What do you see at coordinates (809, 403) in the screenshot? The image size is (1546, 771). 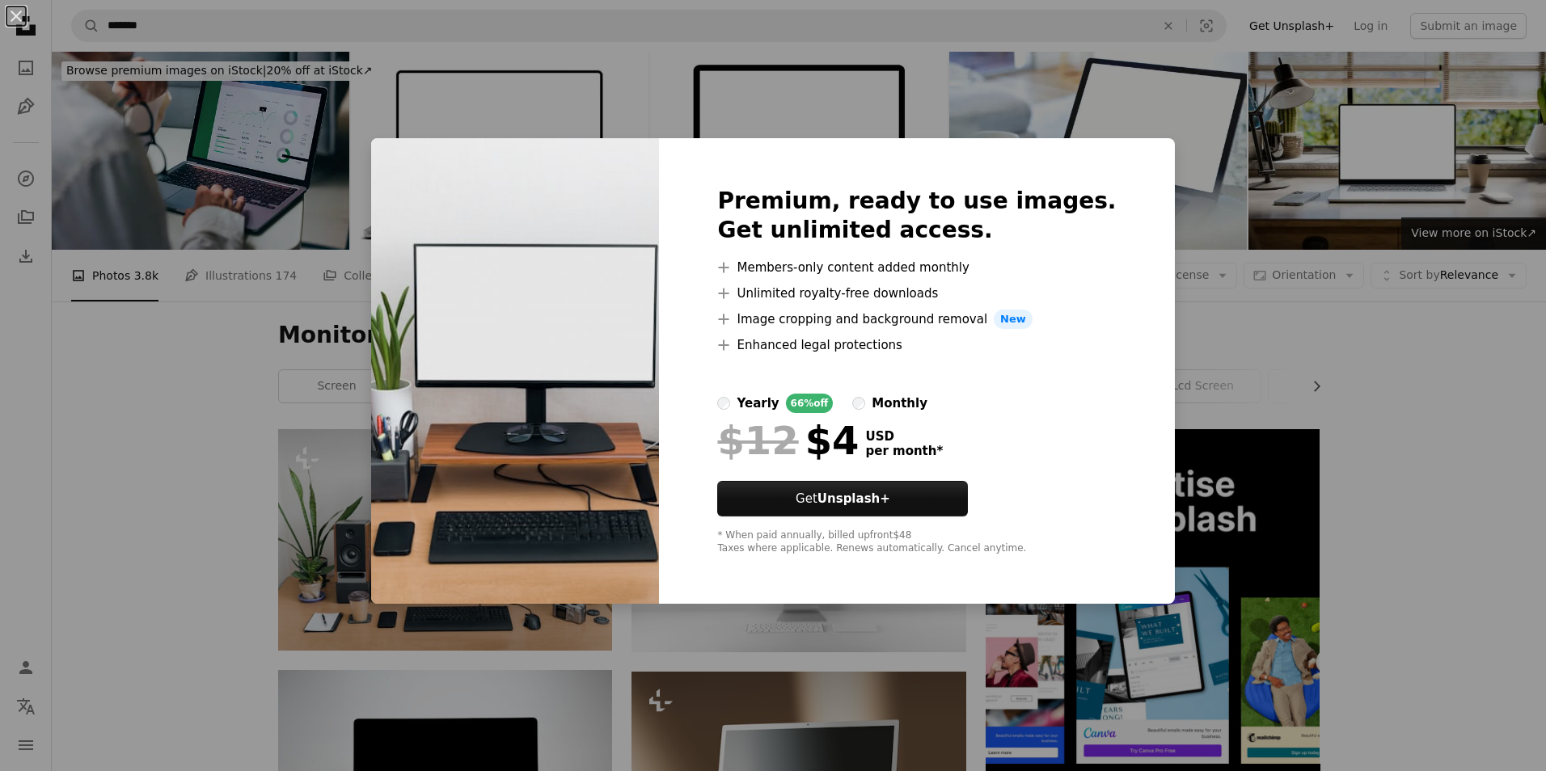 I see `div: 66% off` at bounding box center [809, 403].